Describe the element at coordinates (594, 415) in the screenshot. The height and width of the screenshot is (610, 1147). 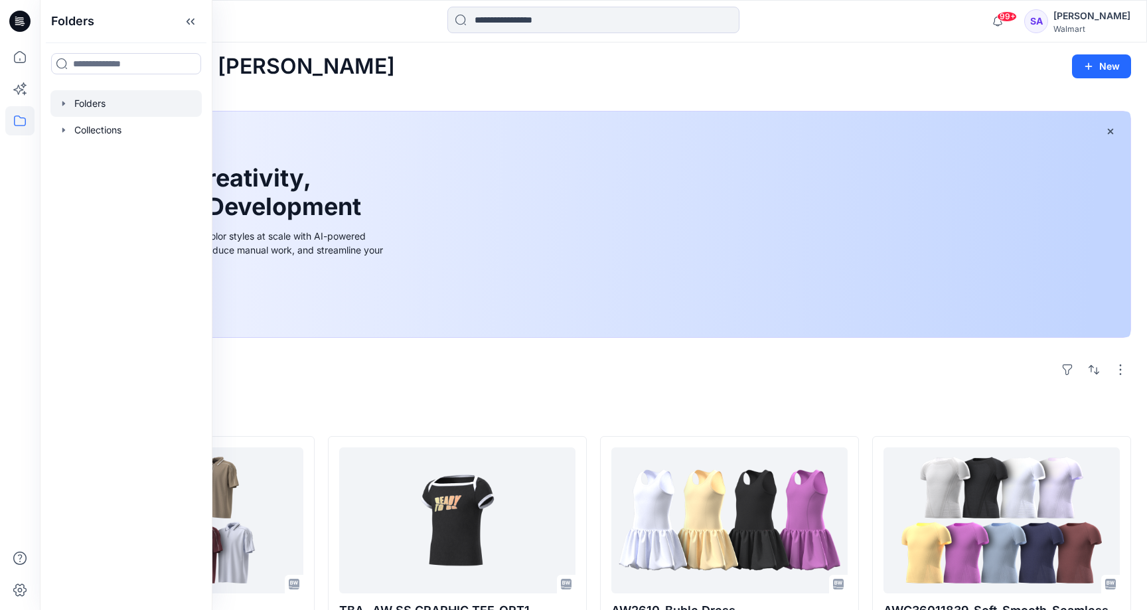
I see `h4: Styles` at that location.